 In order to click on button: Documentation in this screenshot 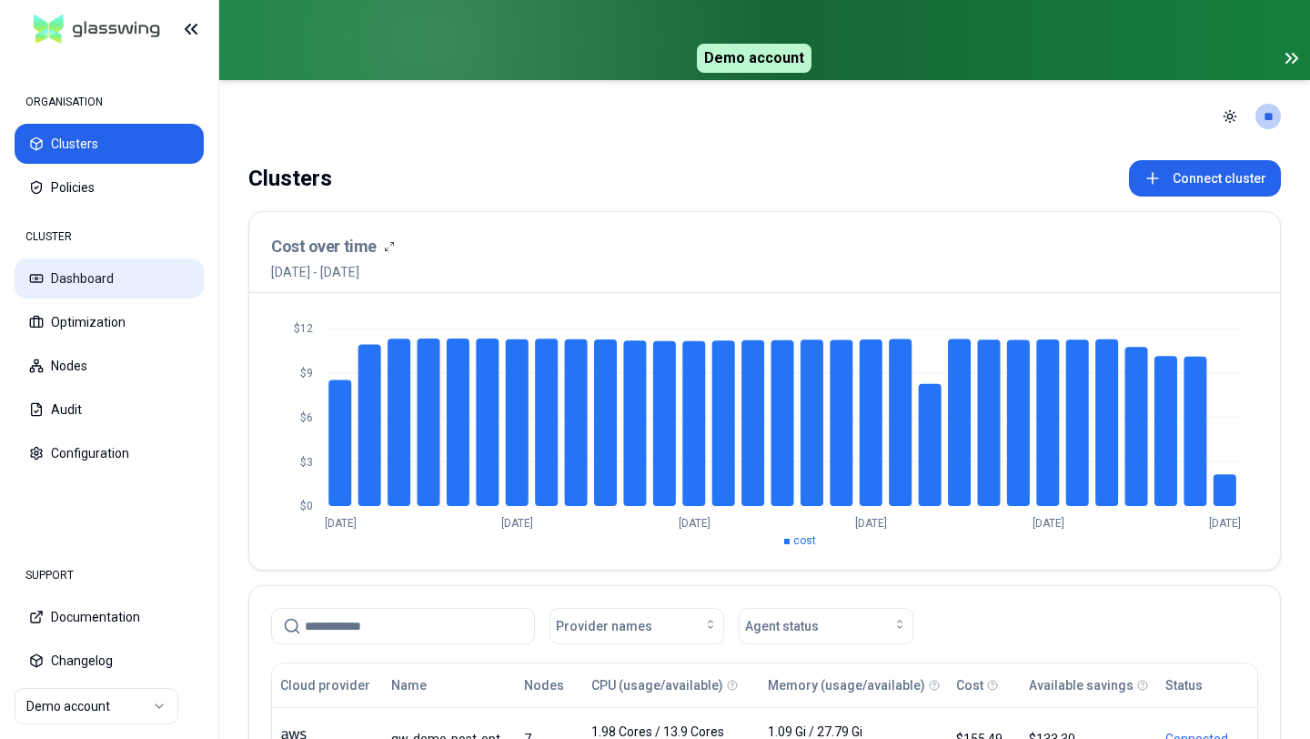, I will do `click(109, 617)`.